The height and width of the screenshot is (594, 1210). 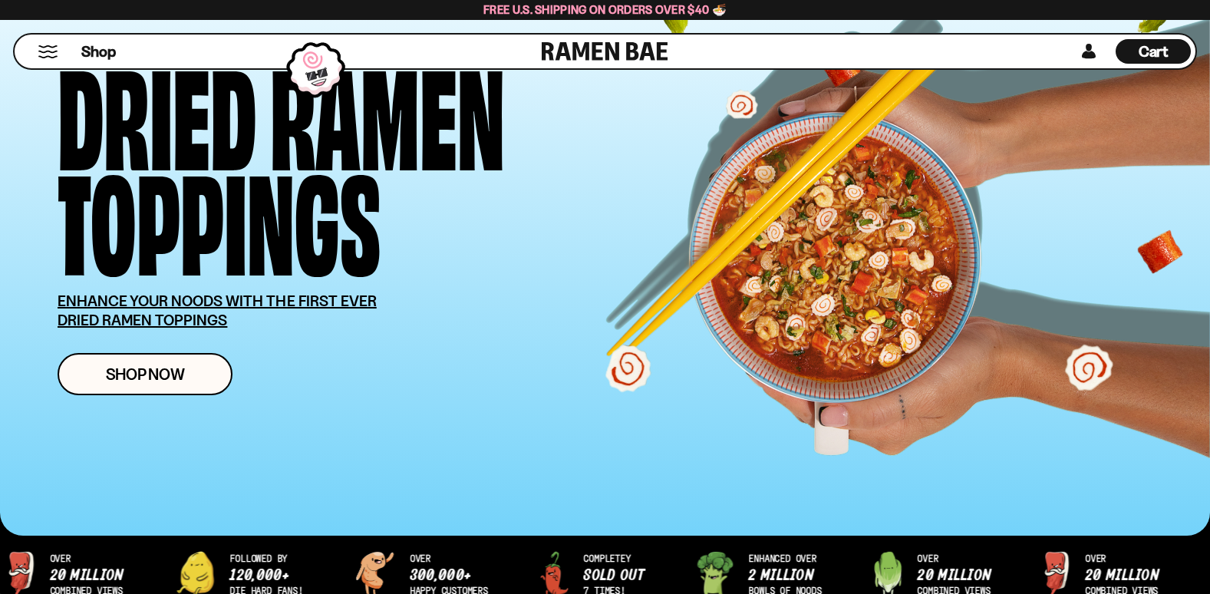 What do you see at coordinates (48, 51) in the screenshot?
I see `button: Mobile Menu Trigger` at bounding box center [48, 51].